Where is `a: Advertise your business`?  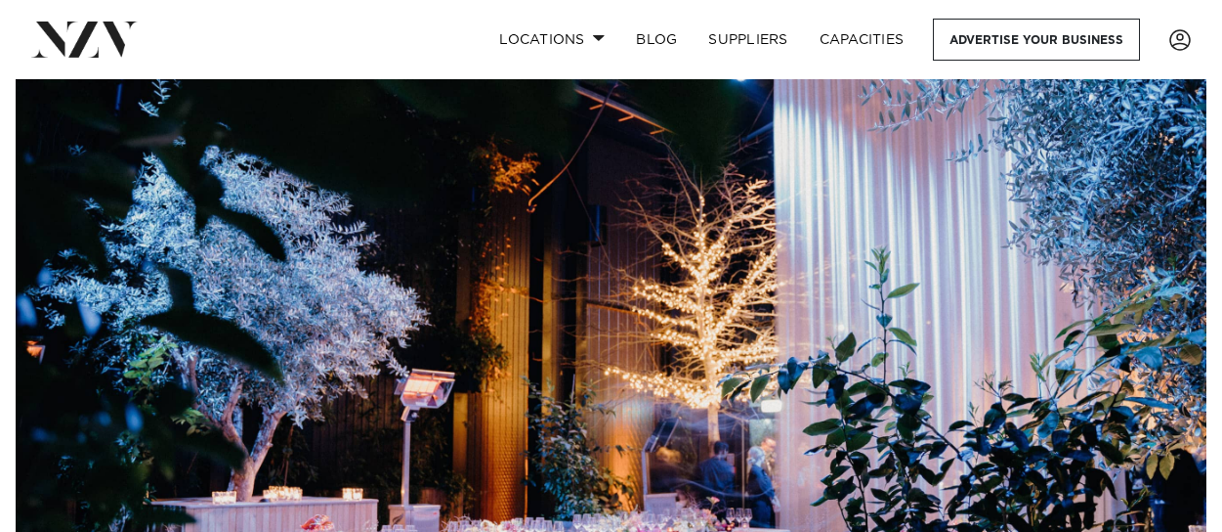 a: Advertise your business is located at coordinates (1037, 39).